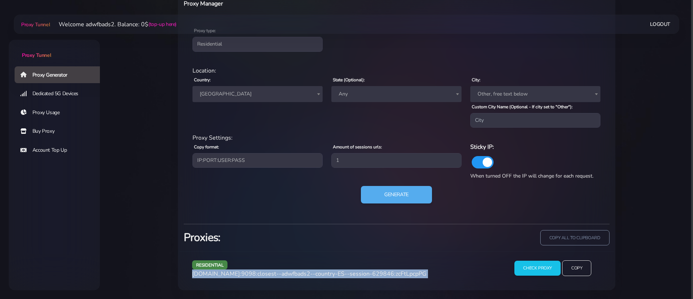  I want to click on a: Proxy Generator, so click(60, 75).